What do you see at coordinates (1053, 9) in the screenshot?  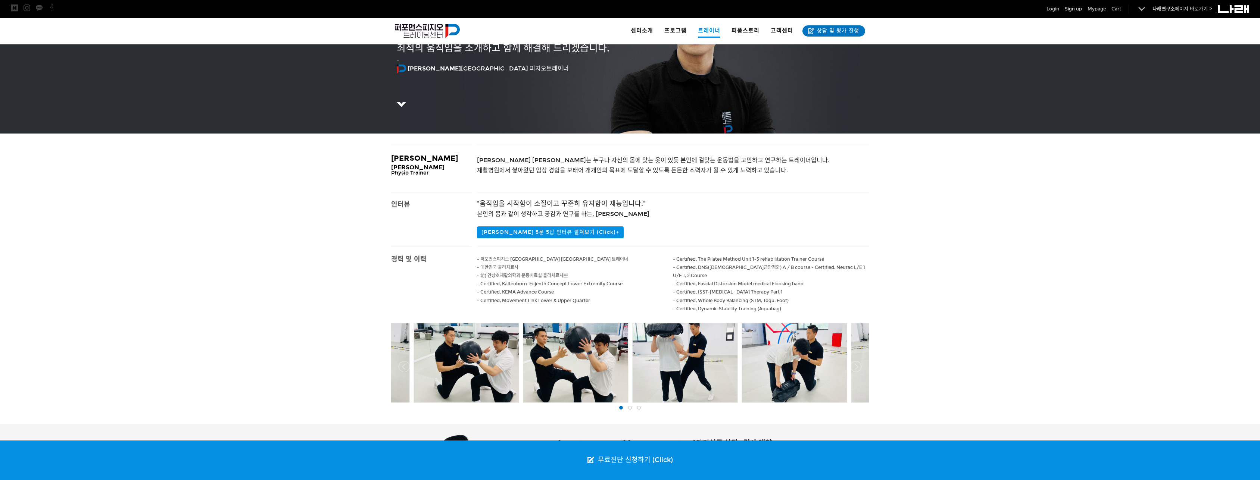 I see `span: Login` at bounding box center [1053, 9].